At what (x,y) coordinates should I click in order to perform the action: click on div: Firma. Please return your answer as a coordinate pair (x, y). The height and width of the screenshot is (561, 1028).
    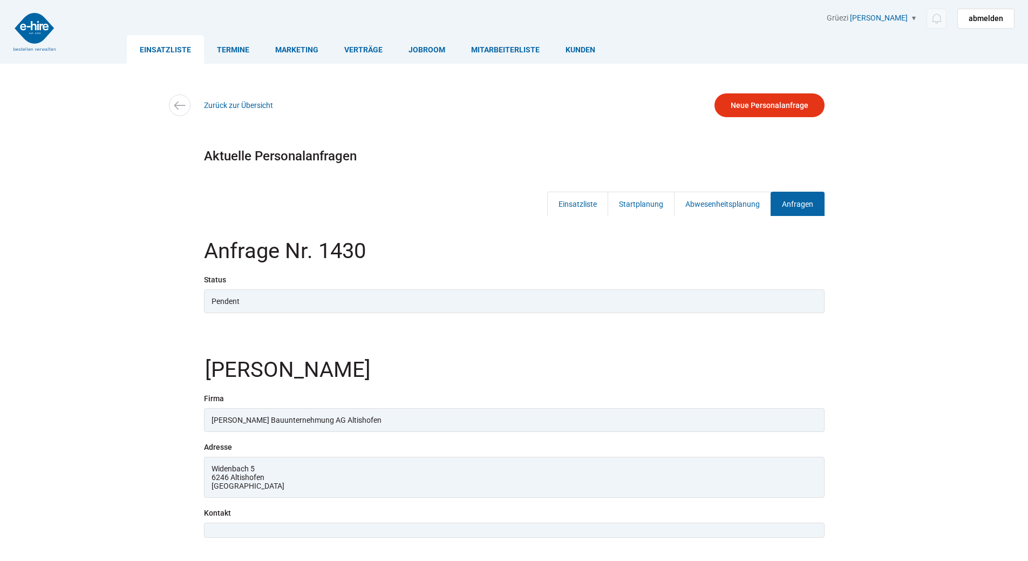
    Looking at the image, I should click on (514, 398).